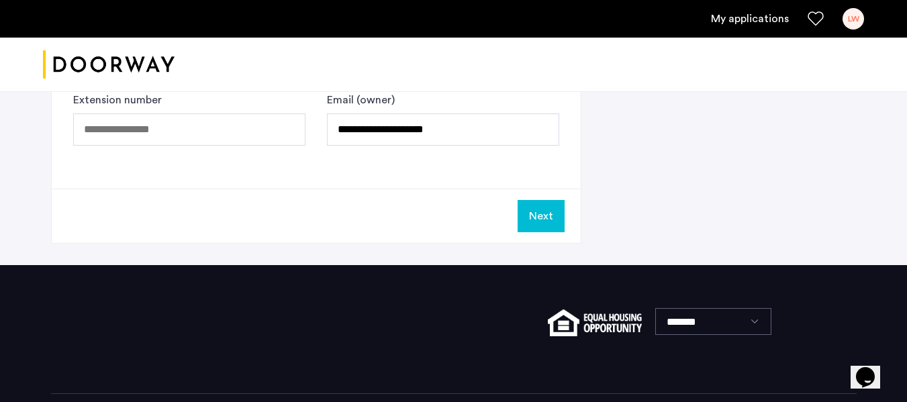 This screenshot has height=402, width=907. What do you see at coordinates (118, 100) in the screenshot?
I see `label: Extension number` at bounding box center [118, 100].